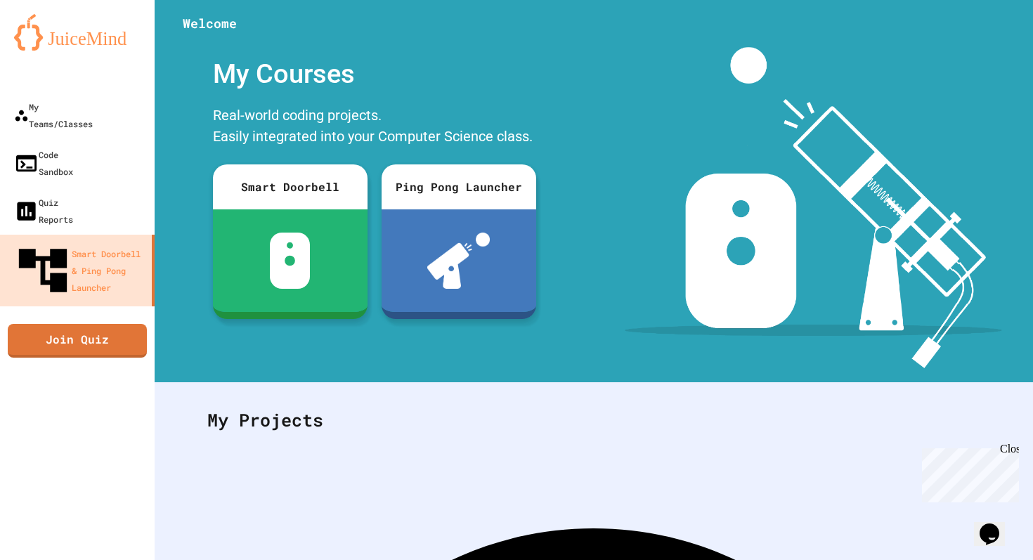 Image resolution: width=1033 pixels, height=560 pixels. I want to click on img: sdb-white.svg, so click(290, 261).